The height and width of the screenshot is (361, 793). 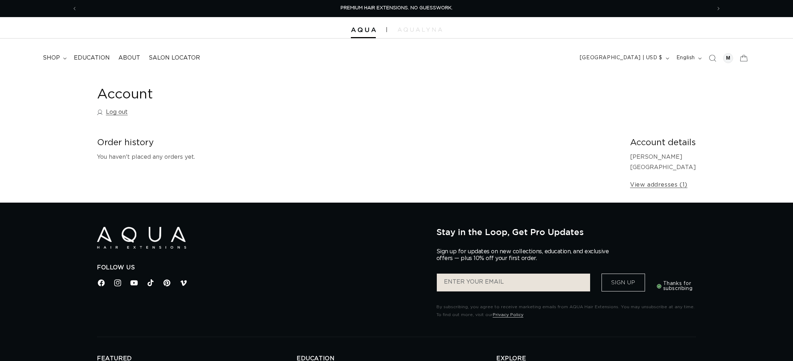 I want to click on span: English, so click(x=685, y=58).